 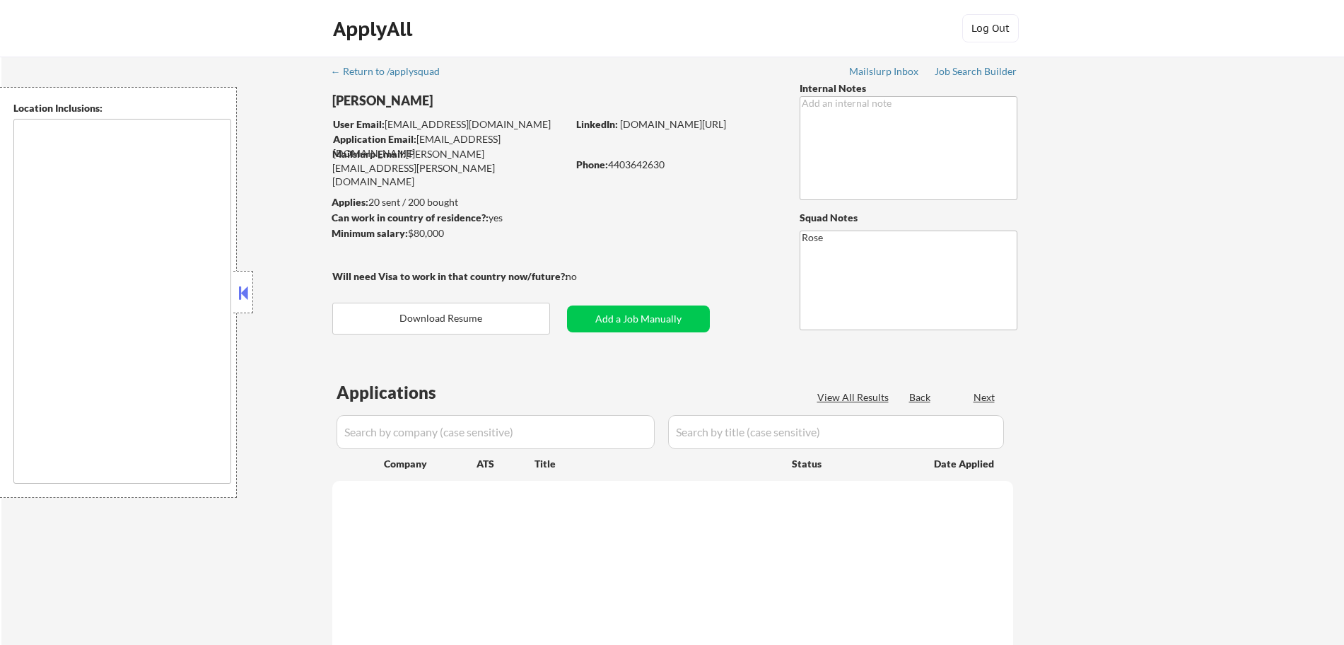 I want to click on div: Title, so click(x=656, y=464).